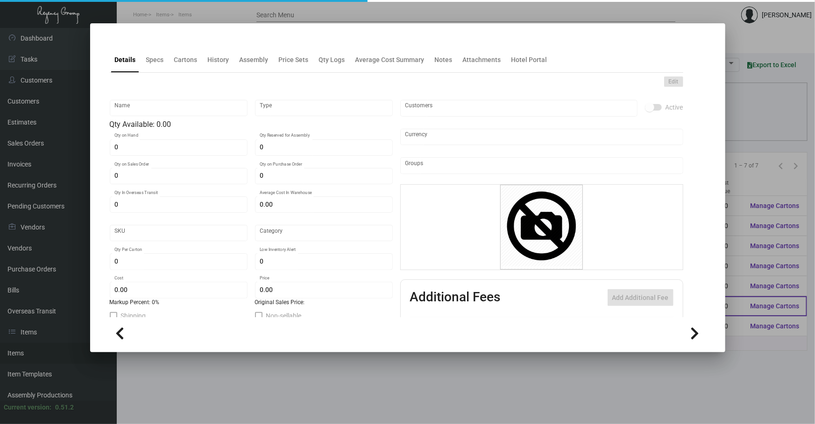 Image resolution: width=815 pixels, height=424 pixels. Describe the element at coordinates (219, 60) in the screenshot. I see `div: History` at that location.